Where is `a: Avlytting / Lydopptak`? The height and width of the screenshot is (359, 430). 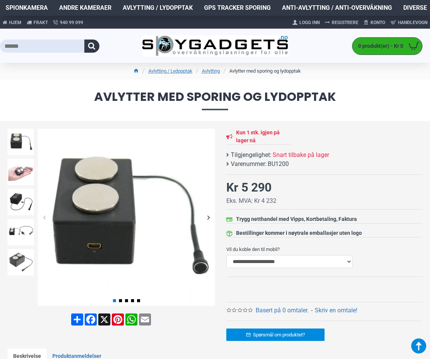 a: Avlytting / Lydopptak is located at coordinates (170, 71).